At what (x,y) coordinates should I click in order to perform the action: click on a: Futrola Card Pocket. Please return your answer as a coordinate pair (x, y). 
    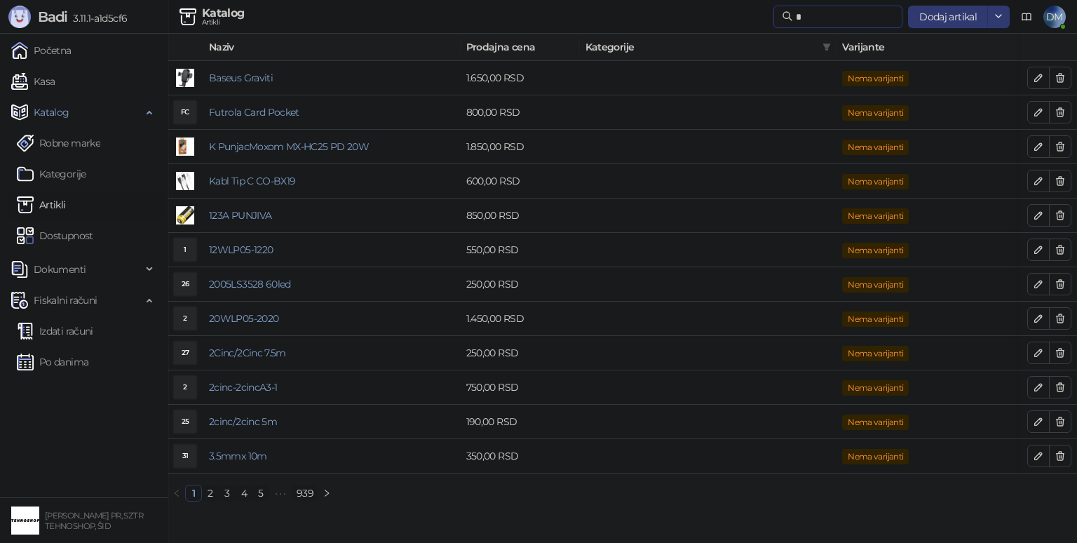
    Looking at the image, I should click on (254, 112).